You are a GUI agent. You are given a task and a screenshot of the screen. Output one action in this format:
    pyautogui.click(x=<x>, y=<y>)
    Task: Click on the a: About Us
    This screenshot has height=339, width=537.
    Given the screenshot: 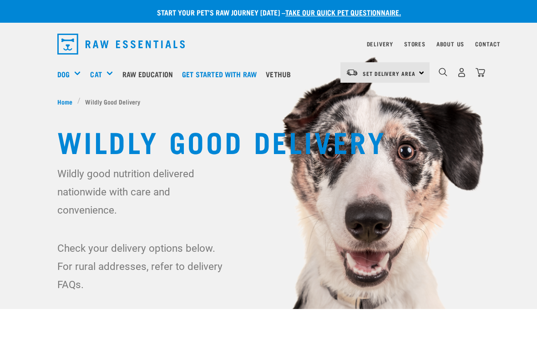 What is the action you would take?
    pyautogui.click(x=450, y=44)
    